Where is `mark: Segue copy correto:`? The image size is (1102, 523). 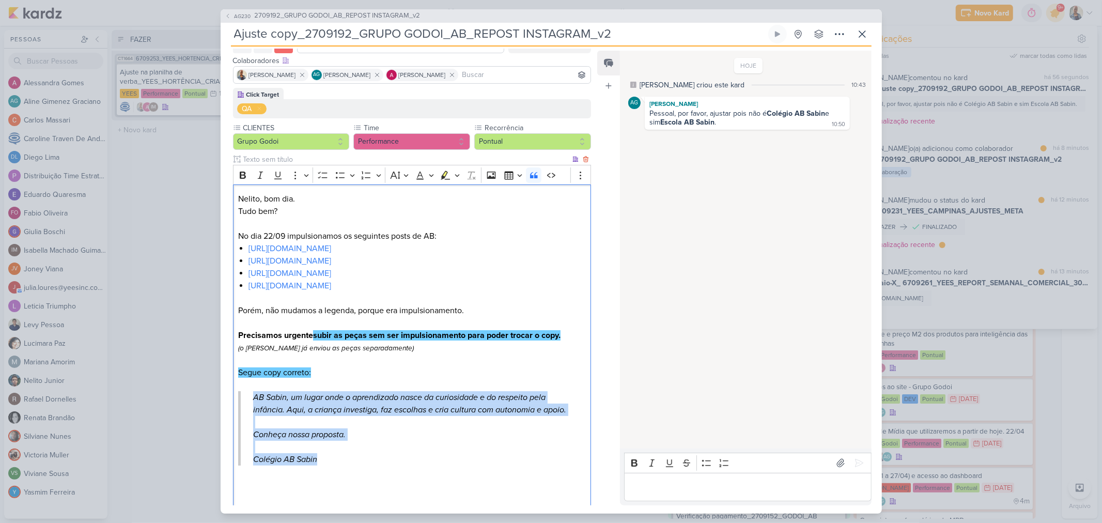 mark: Segue copy correto: is located at coordinates (274, 372).